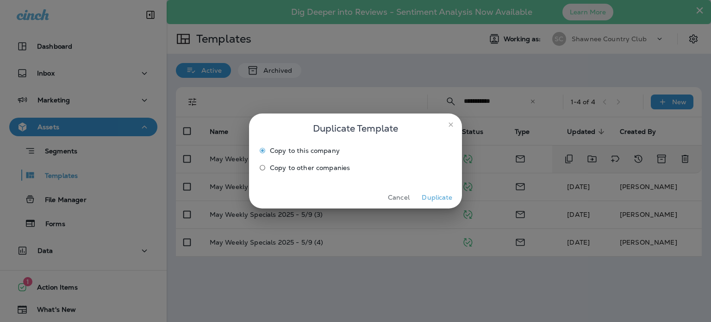  What do you see at coordinates (355, 128) in the screenshot?
I see `span: Duplicate Template` at bounding box center [355, 128].